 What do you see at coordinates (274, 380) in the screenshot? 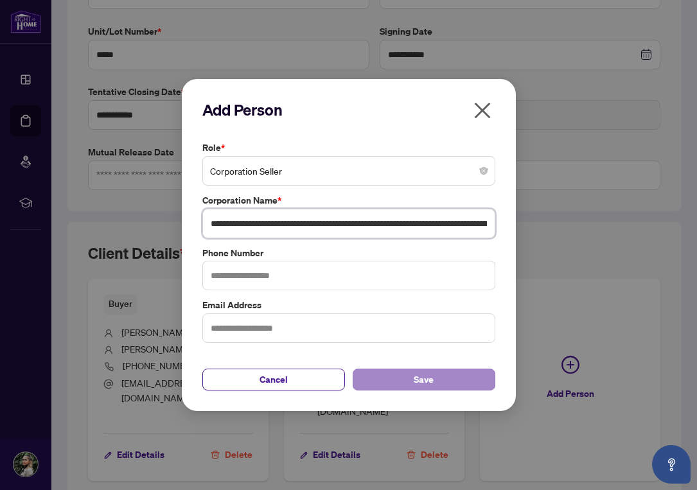
I see `span: Cancel` at bounding box center [274, 380].